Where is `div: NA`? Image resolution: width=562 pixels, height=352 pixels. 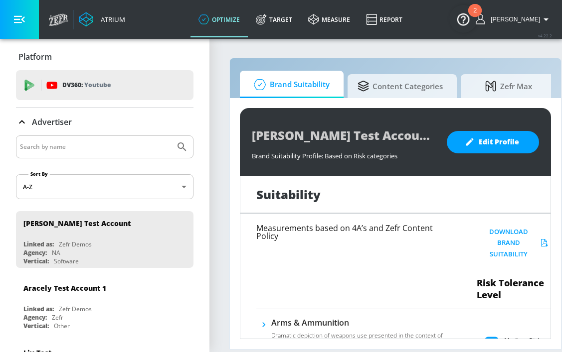 div: NA is located at coordinates (56, 253).